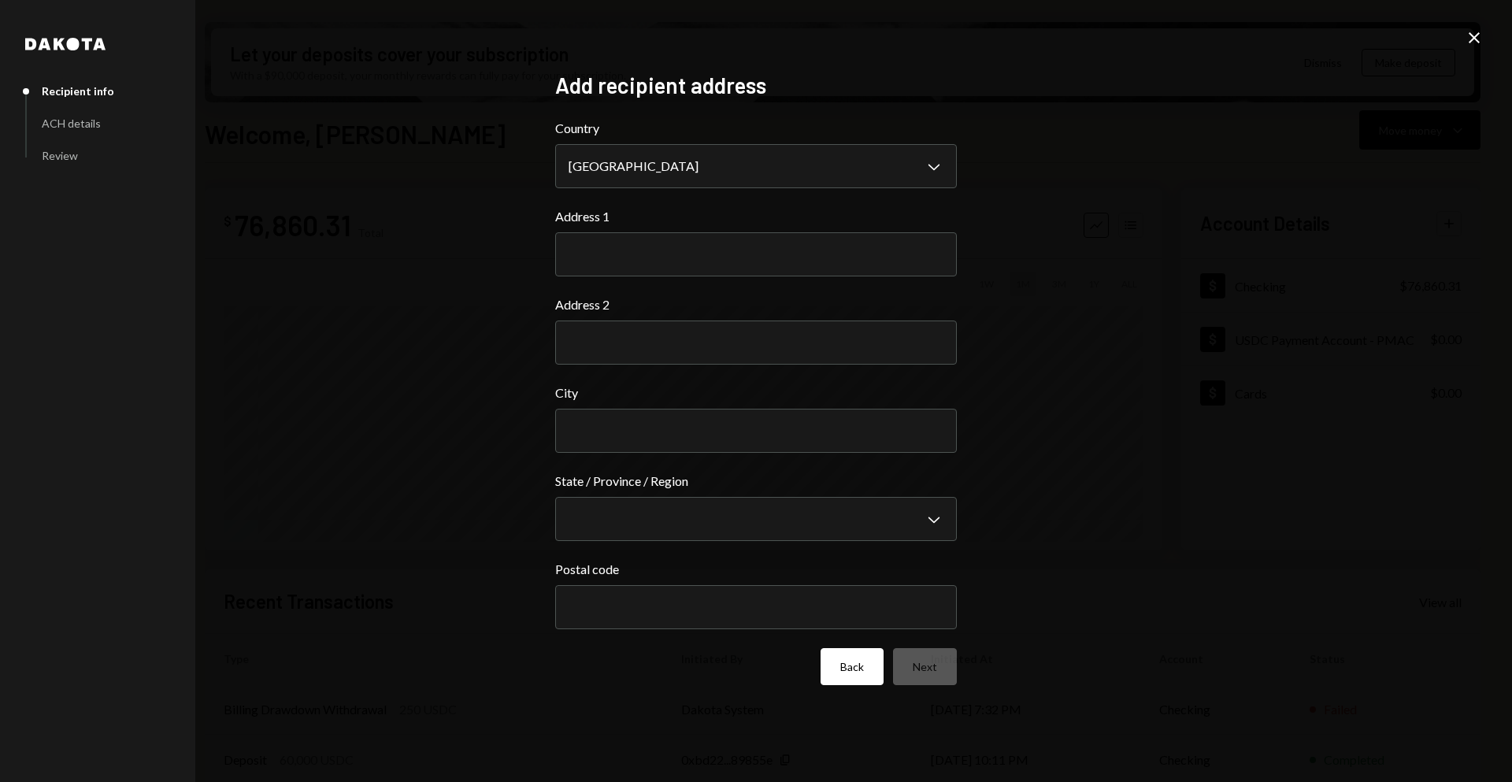 The image size is (1512, 782). Describe the element at coordinates (756, 481) in the screenshot. I see `label: State / Province / Region` at that location.